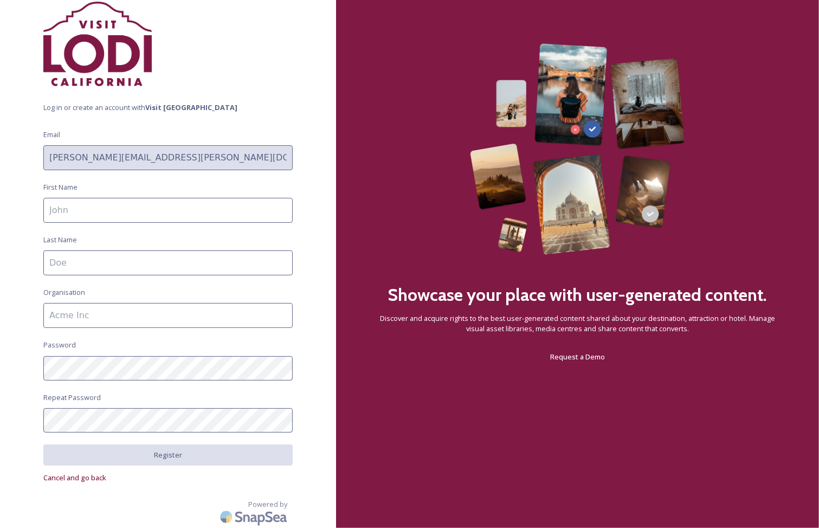 The width and height of the screenshot is (819, 528). Describe the element at coordinates (98, 44) in the screenshot. I see `img: visitlodi_merlot.png` at that location.